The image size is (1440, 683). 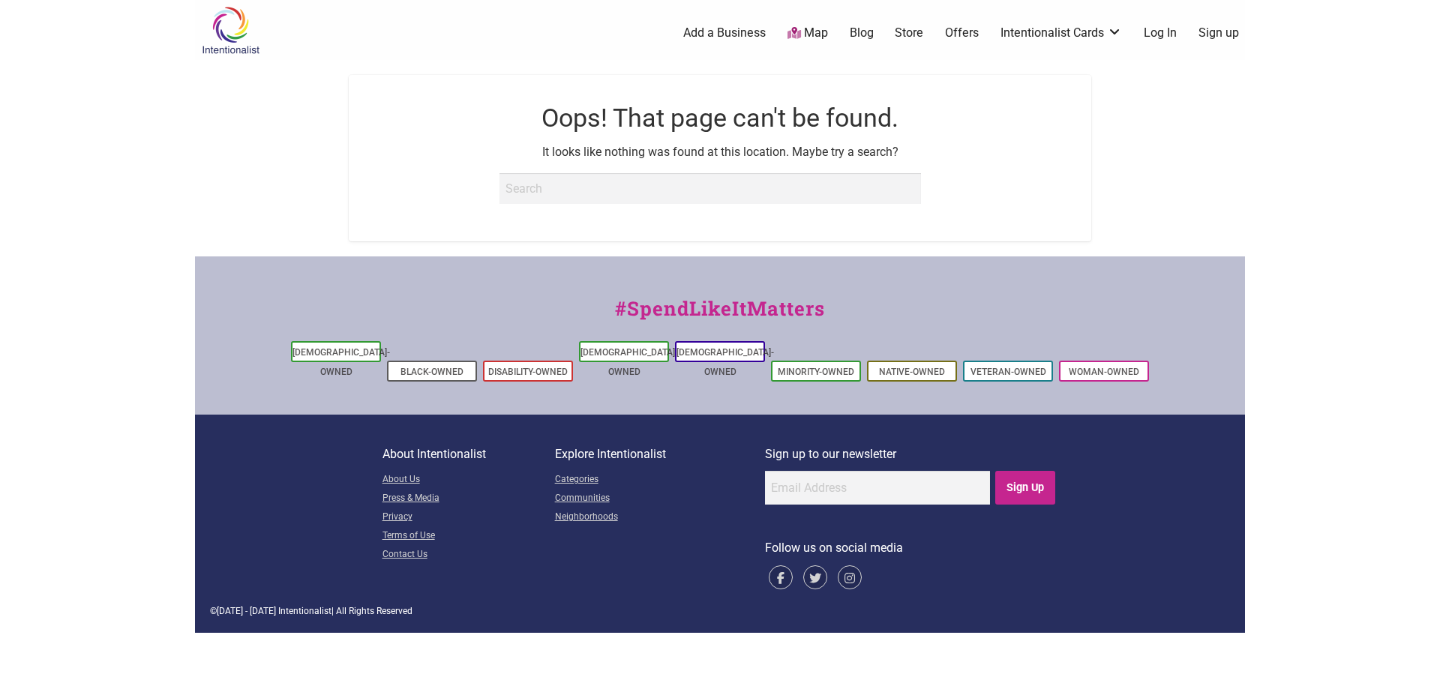 What do you see at coordinates (660, 517) in the screenshot?
I see `a: Neighborhoods` at bounding box center [660, 517].